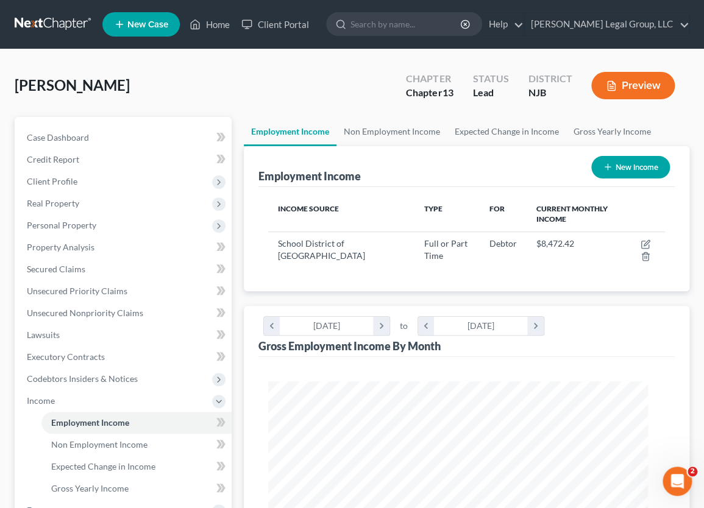 The height and width of the screenshot is (508, 704). I want to click on a: Credit Report, so click(124, 160).